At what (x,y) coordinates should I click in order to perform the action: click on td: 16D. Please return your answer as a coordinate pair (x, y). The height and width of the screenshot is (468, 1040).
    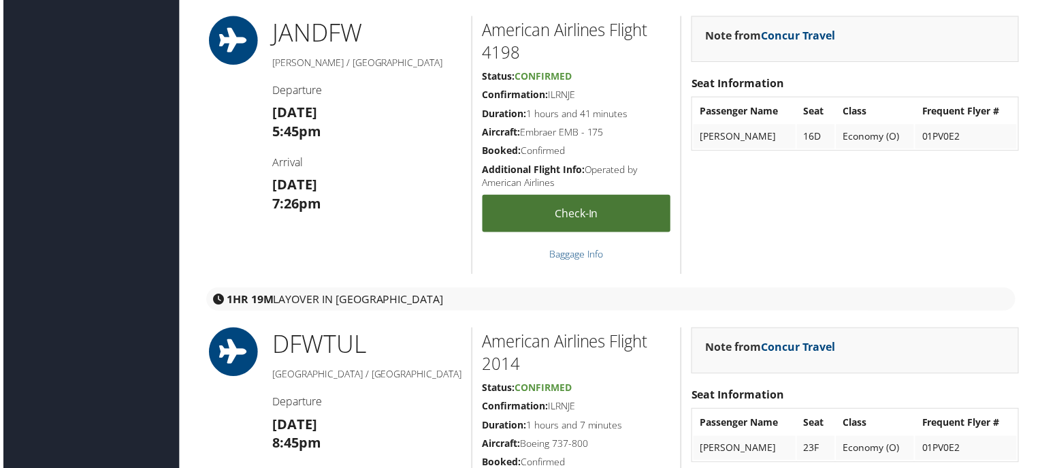
    Looking at the image, I should click on (818, 138).